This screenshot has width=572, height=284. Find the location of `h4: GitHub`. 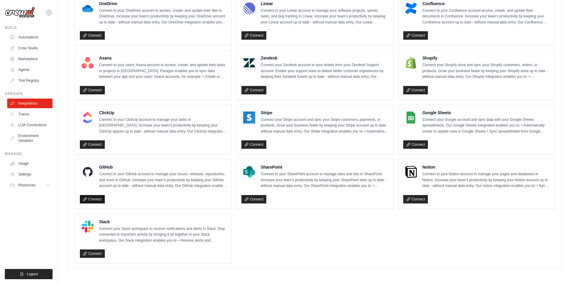

h4: GitHub is located at coordinates (163, 167).